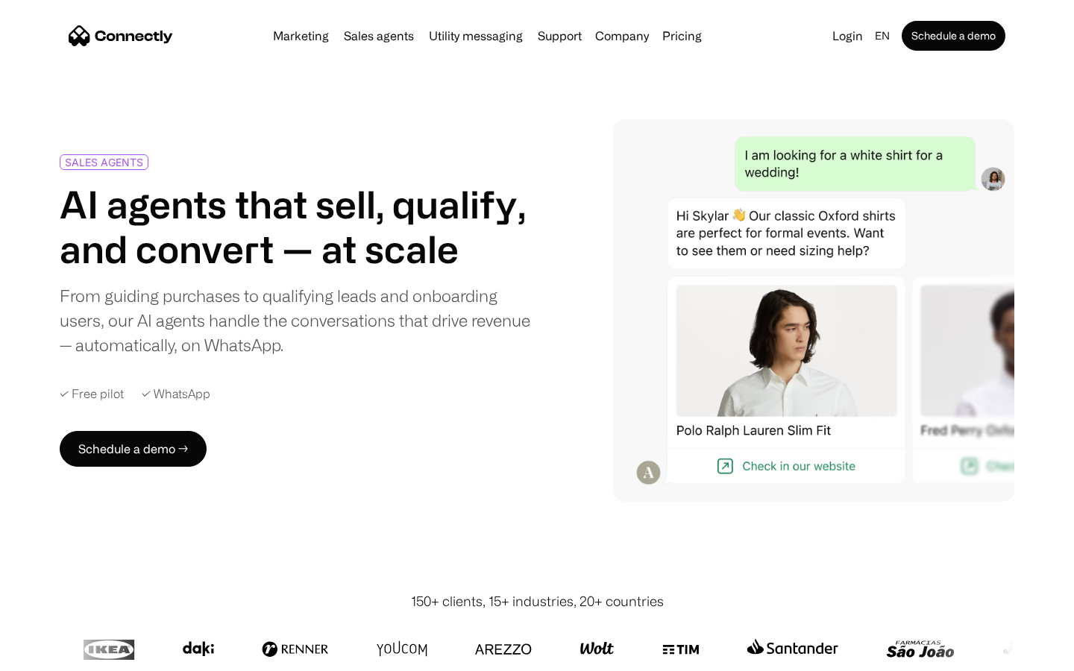  I want to click on a: Pricing, so click(682, 36).